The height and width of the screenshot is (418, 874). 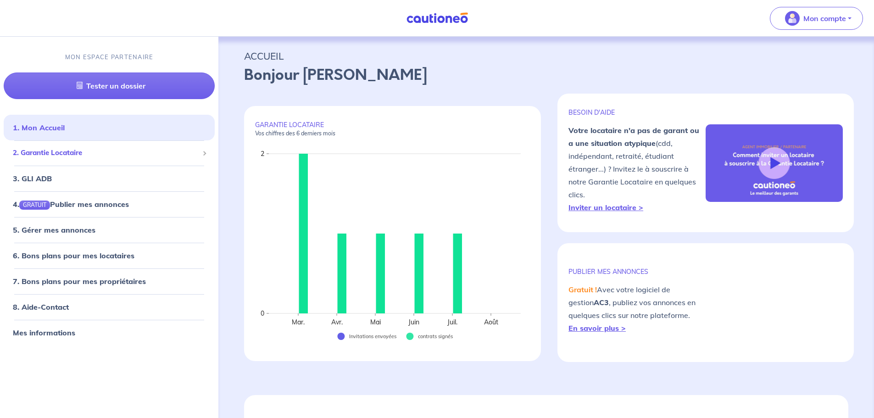 What do you see at coordinates (109, 255) in the screenshot?
I see `div: 6. Bons plans pour mes locataires` at bounding box center [109, 255].